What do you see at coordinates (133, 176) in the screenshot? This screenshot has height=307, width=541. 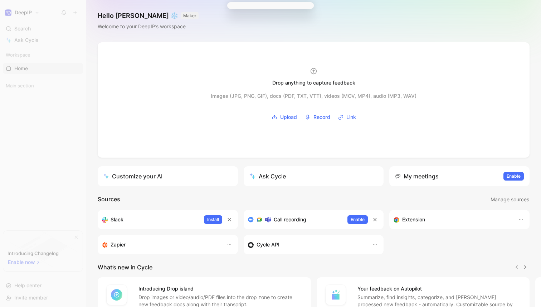 I see `div: Customize your AI` at bounding box center [133, 176].